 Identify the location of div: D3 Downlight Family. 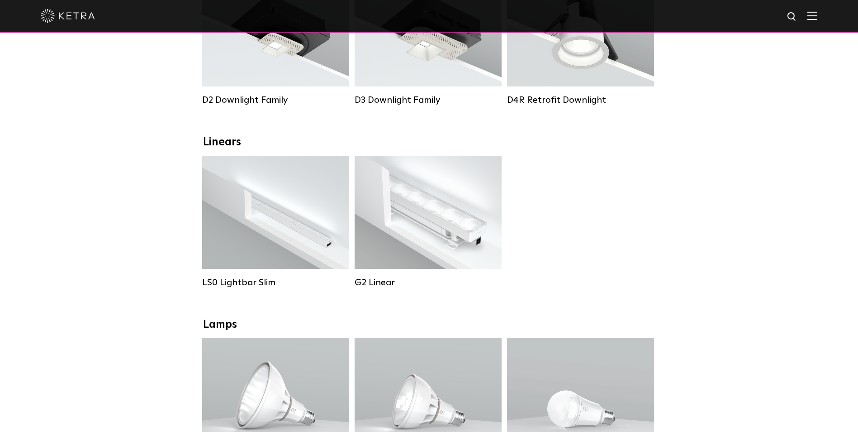
(428, 100).